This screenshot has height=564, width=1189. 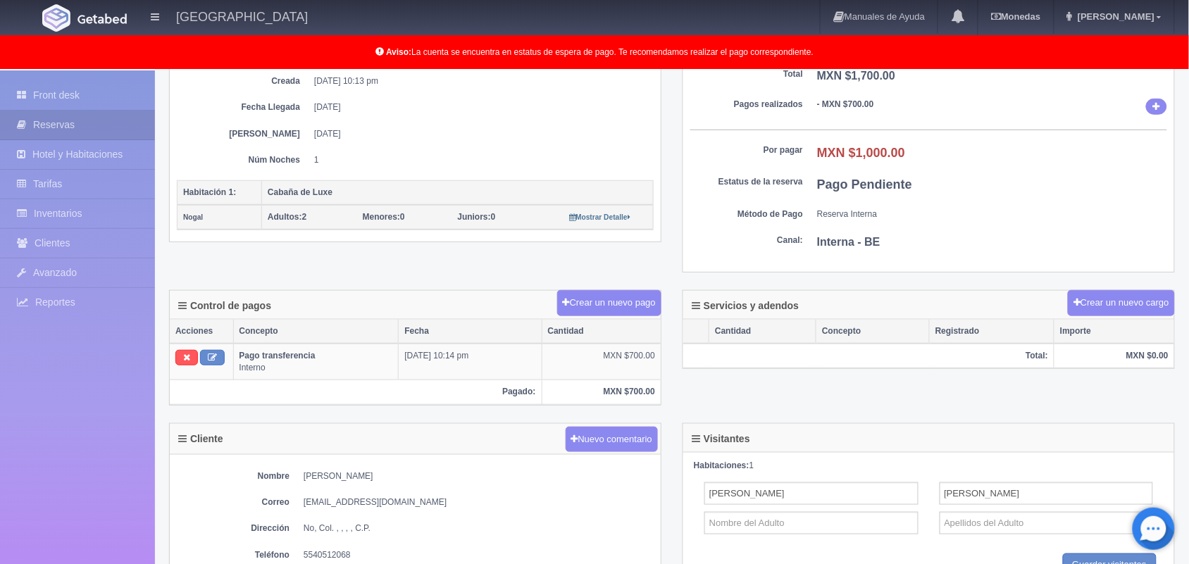 I want to click on b: MXN $1,000.00, so click(x=860, y=153).